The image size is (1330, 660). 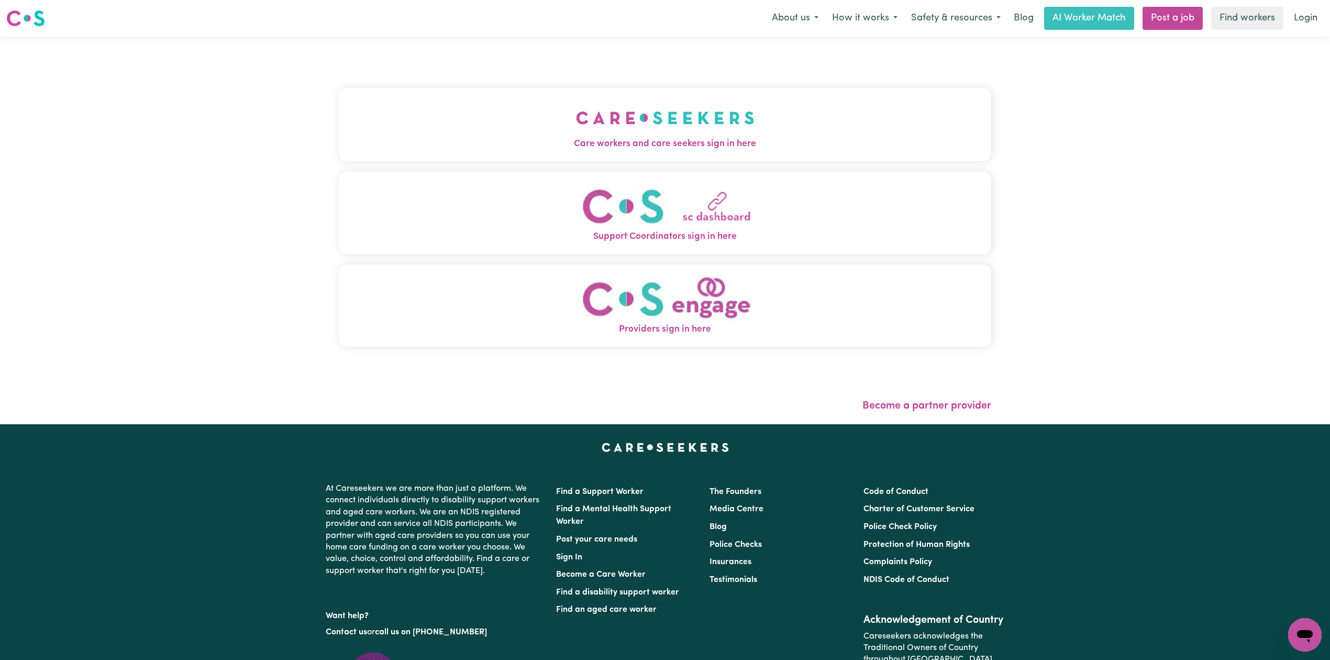 I want to click on a: Charter of Customer Service, so click(x=919, y=509).